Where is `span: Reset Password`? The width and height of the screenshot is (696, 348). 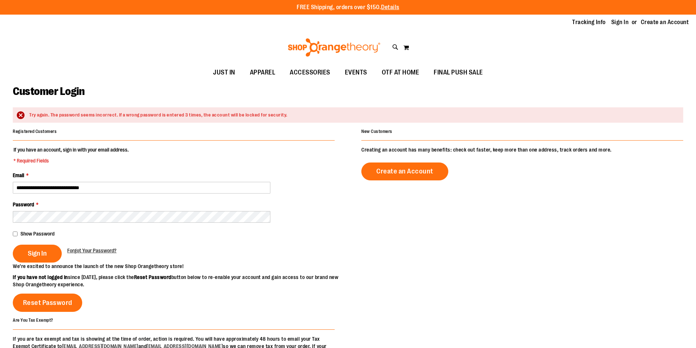 span: Reset Password is located at coordinates (47, 303).